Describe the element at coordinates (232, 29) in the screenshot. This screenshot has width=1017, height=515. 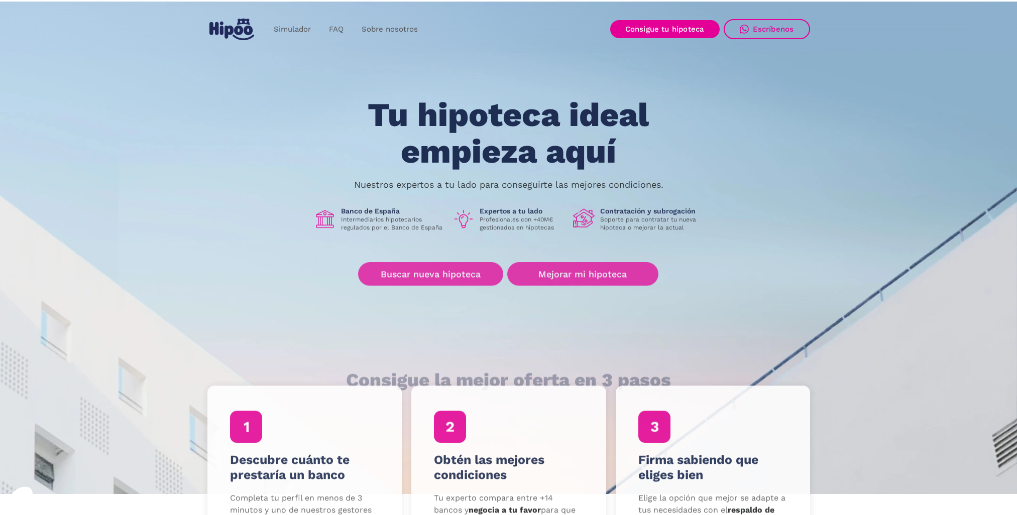
I see `a: home` at that location.